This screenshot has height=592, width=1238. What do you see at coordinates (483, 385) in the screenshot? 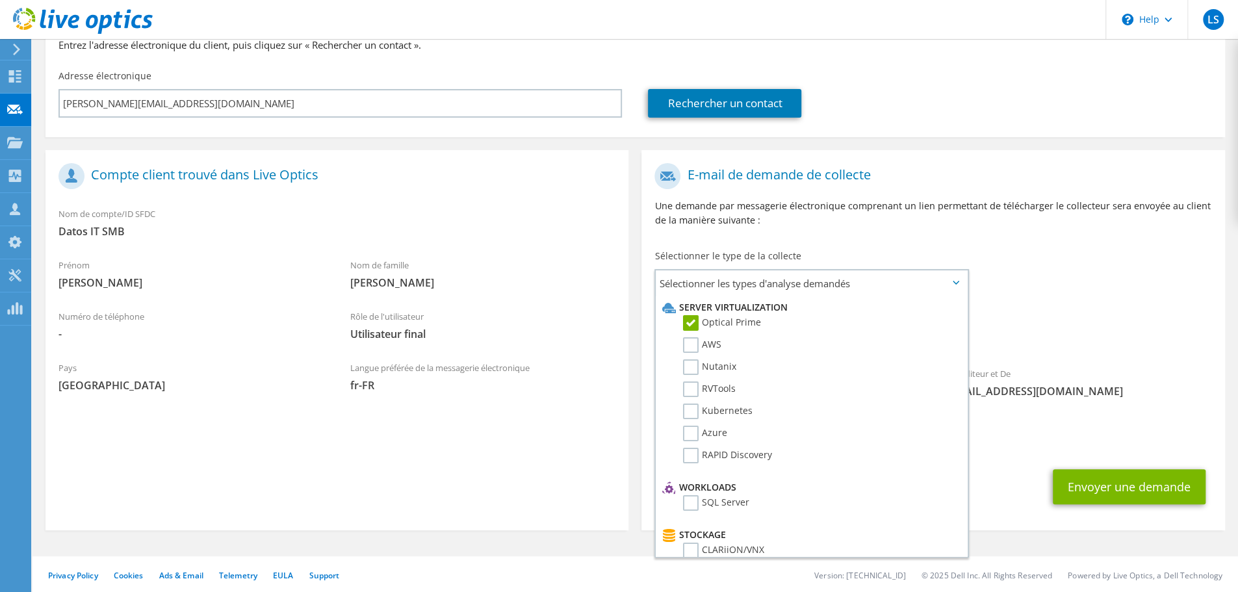
I see `span: fr-FR` at bounding box center [483, 385].